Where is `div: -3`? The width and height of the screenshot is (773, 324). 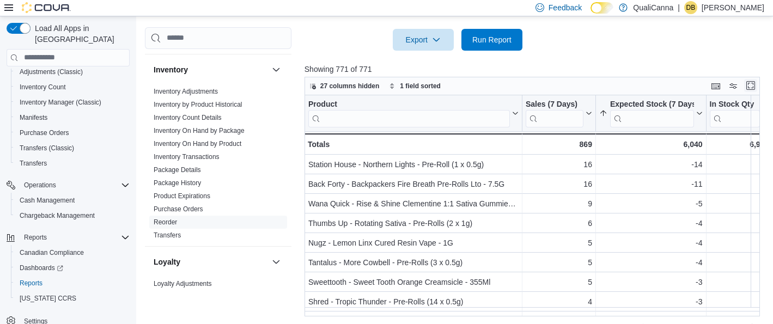
div: -3 is located at coordinates (651, 282).